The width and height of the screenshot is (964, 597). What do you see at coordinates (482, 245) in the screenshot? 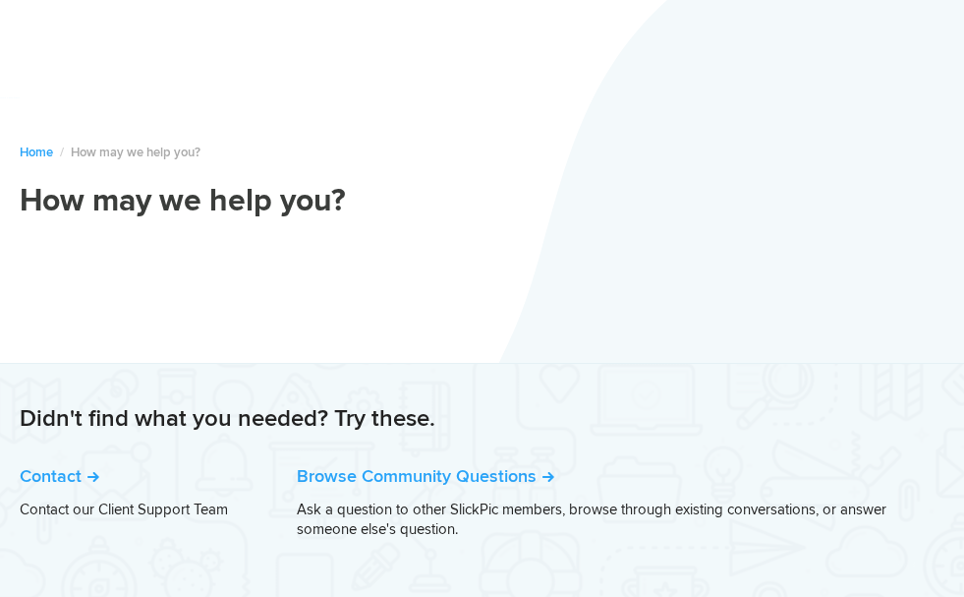
I see `button: Feedback` at bounding box center [482, 245].